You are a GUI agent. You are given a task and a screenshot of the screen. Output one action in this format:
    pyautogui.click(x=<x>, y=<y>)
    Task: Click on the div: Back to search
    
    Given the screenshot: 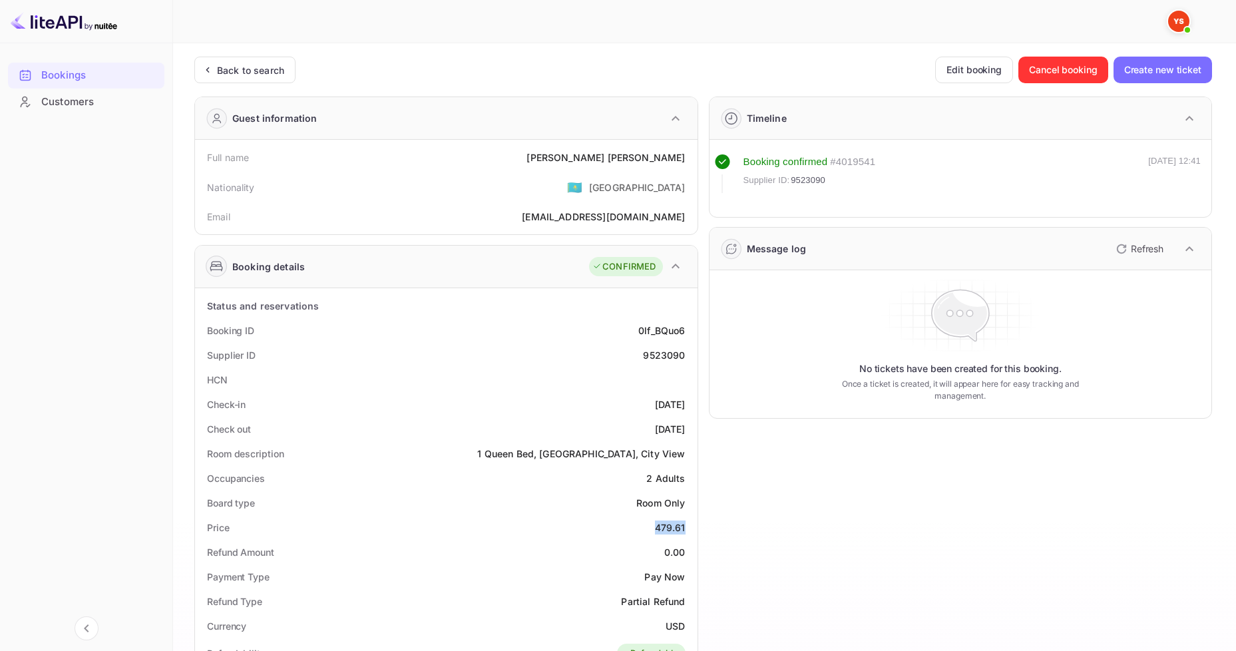 What is the action you would take?
    pyautogui.click(x=250, y=70)
    